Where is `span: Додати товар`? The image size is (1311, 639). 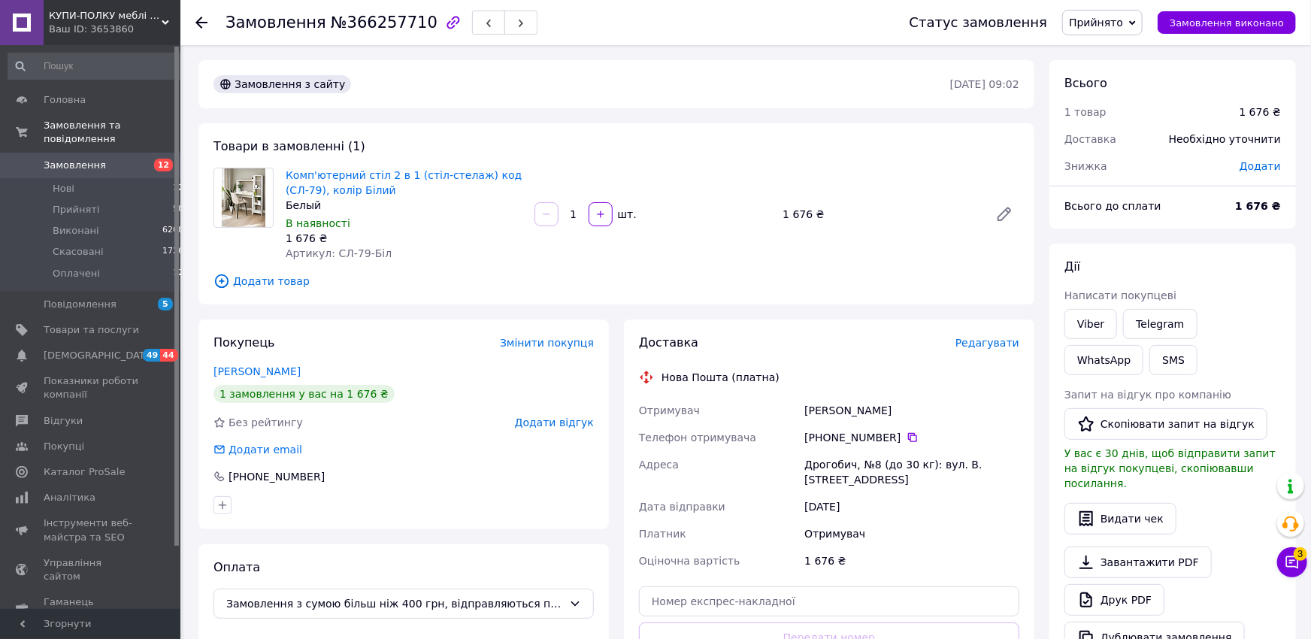 span: Додати товар is located at coordinates (616, 281).